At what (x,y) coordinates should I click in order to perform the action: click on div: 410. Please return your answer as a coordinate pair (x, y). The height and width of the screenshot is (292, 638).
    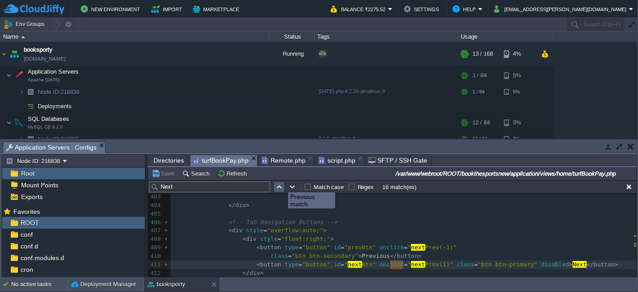
    Looking at the image, I should click on (155, 256).